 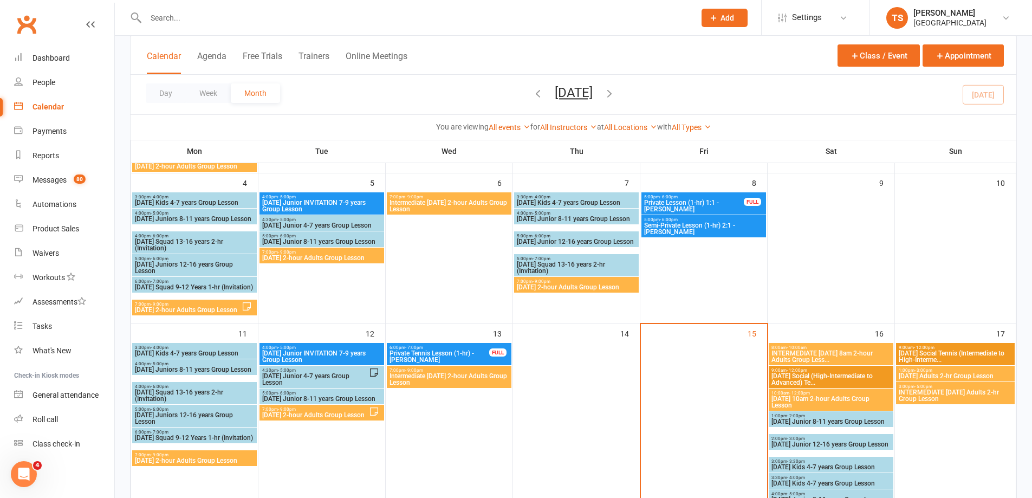 I want to click on button: Online Meetings, so click(x=377, y=62).